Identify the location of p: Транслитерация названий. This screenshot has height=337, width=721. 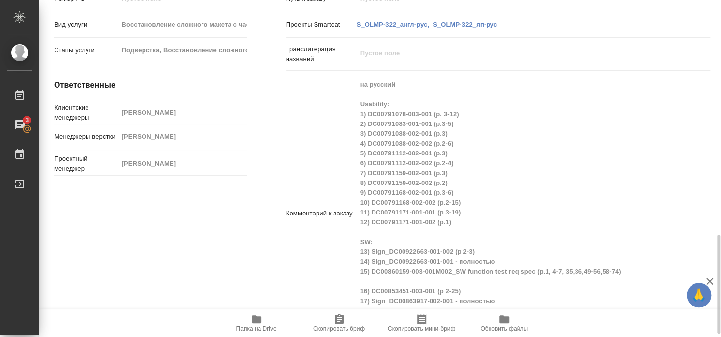
(322, 54).